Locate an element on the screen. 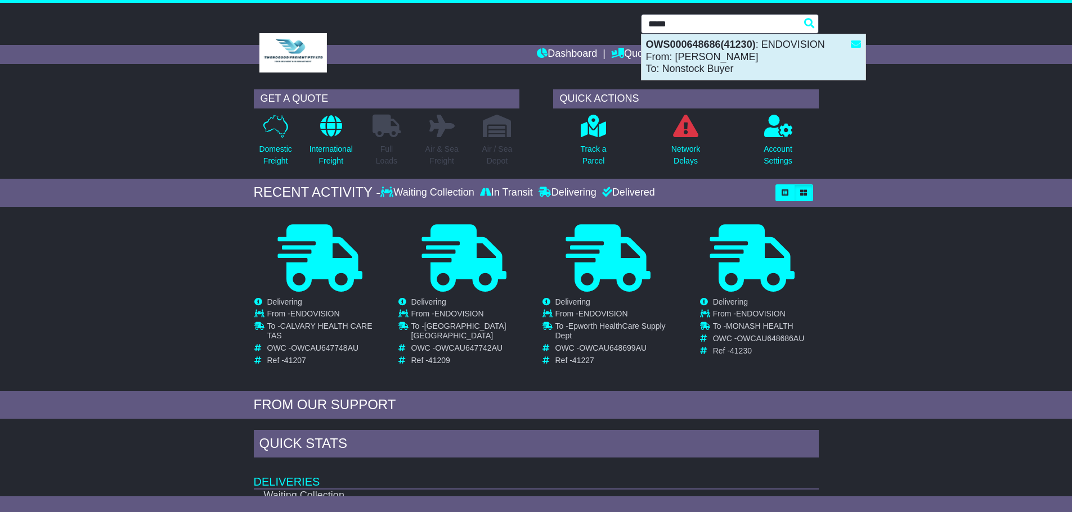 The width and height of the screenshot is (1072, 512). span: Epworth HealthCare Supply Dept is located at coordinates (610, 331).